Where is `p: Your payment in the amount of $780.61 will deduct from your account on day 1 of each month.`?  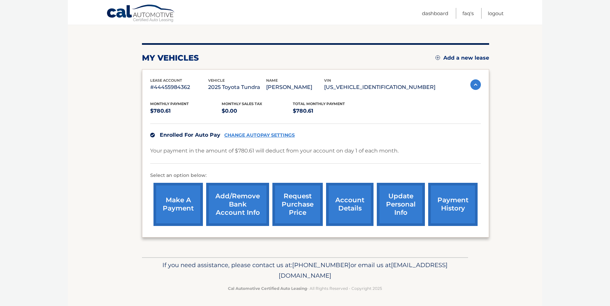
p: Your payment in the amount of $780.61 will deduct from your account on day 1 of each month. is located at coordinates (274, 151).